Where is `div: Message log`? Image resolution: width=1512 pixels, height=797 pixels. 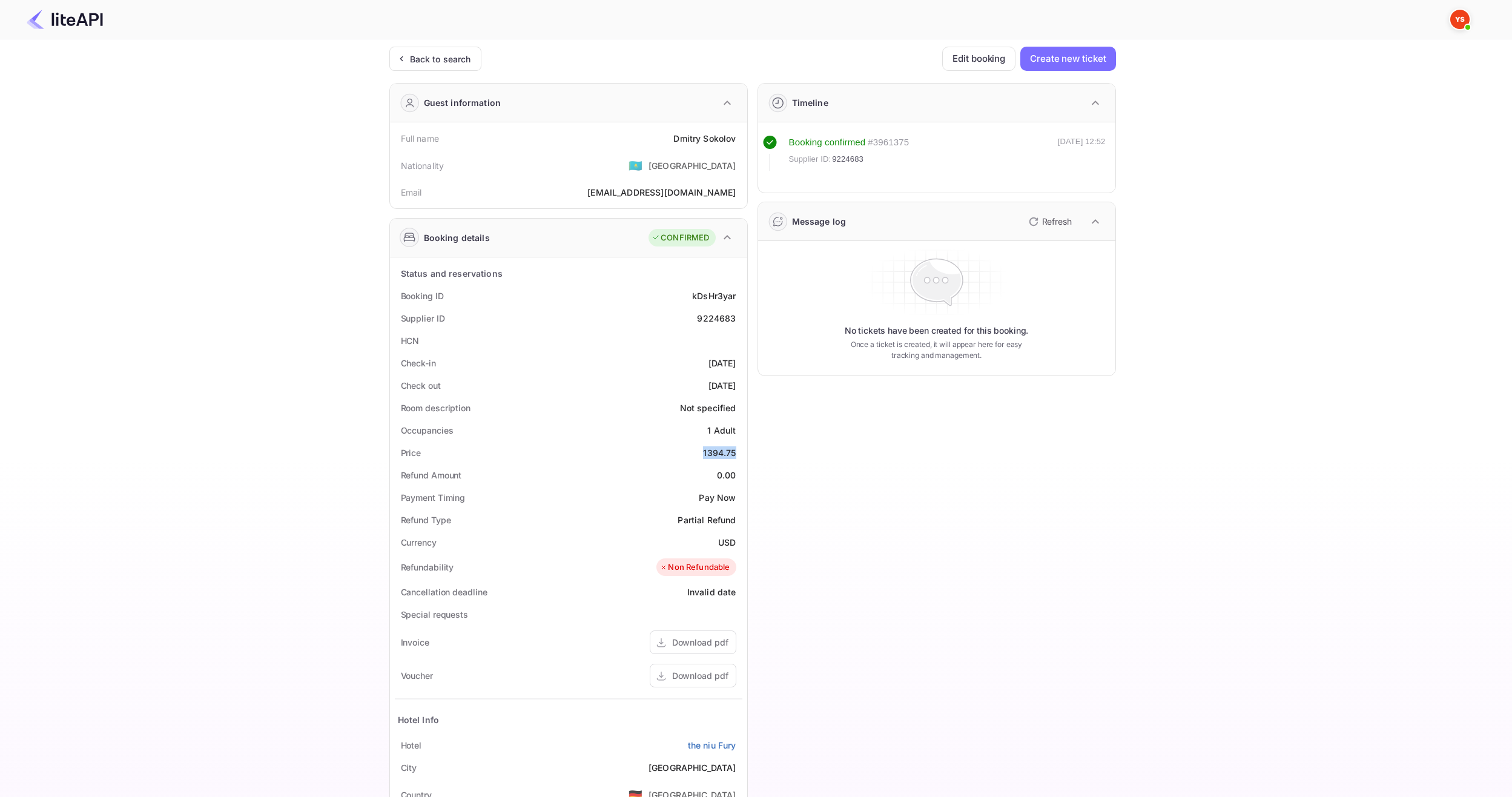
div: Message log is located at coordinates (819, 221).